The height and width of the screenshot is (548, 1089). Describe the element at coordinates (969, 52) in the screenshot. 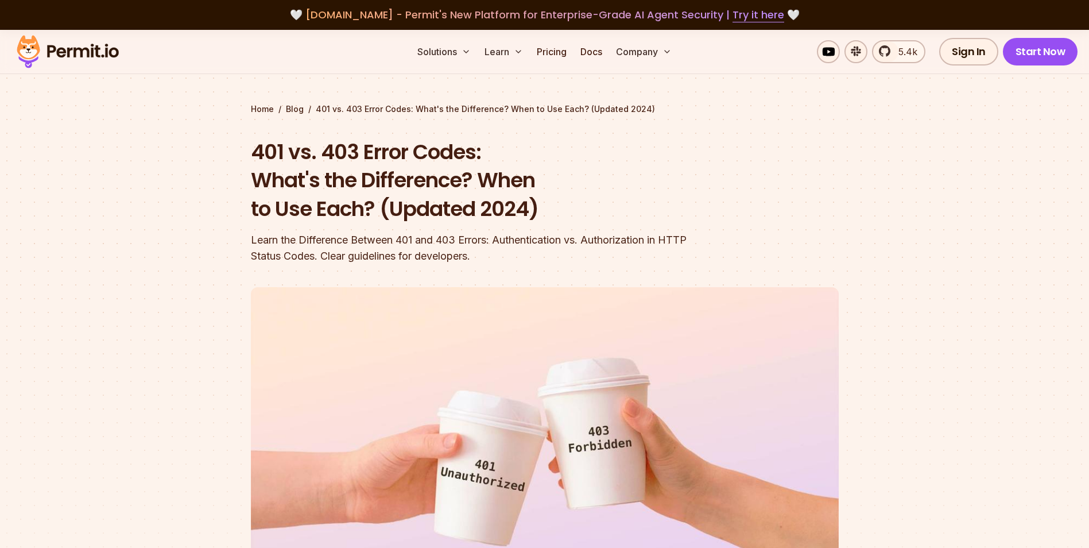

I see `a: Sign In` at that location.